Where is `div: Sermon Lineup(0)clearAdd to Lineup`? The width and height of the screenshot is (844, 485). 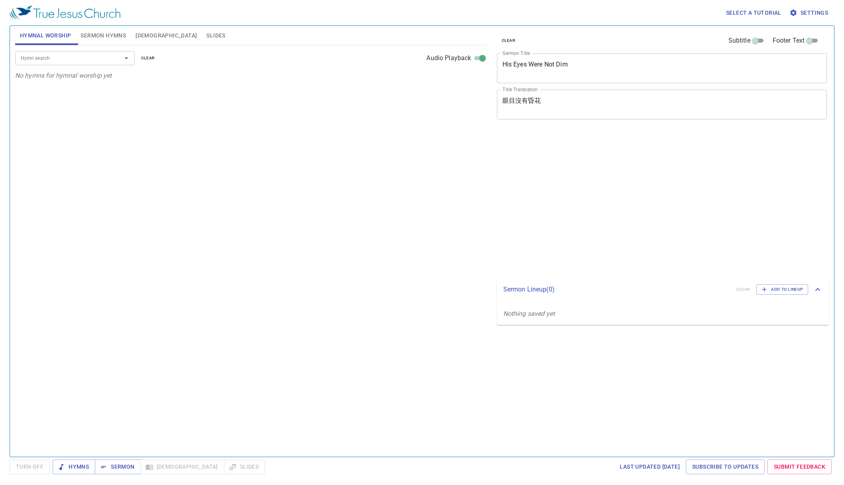 div: Sermon Lineup(0)clearAdd to Lineup is located at coordinates (663, 290).